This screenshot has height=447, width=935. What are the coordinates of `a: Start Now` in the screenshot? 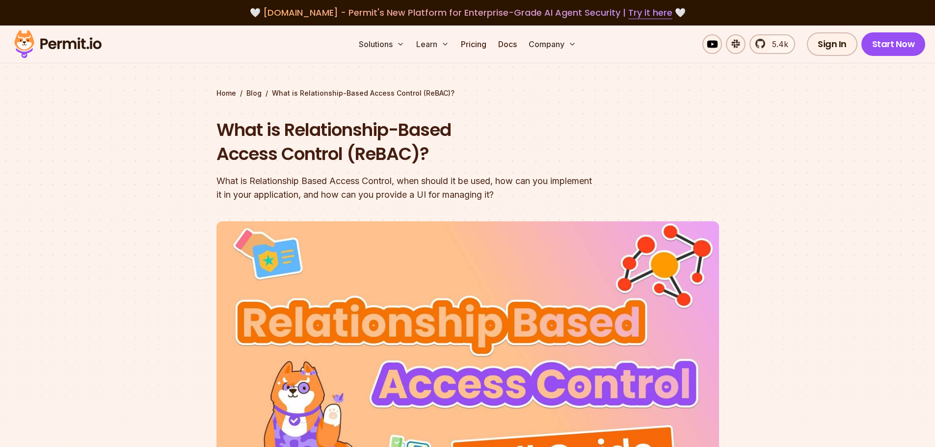 It's located at (893, 44).